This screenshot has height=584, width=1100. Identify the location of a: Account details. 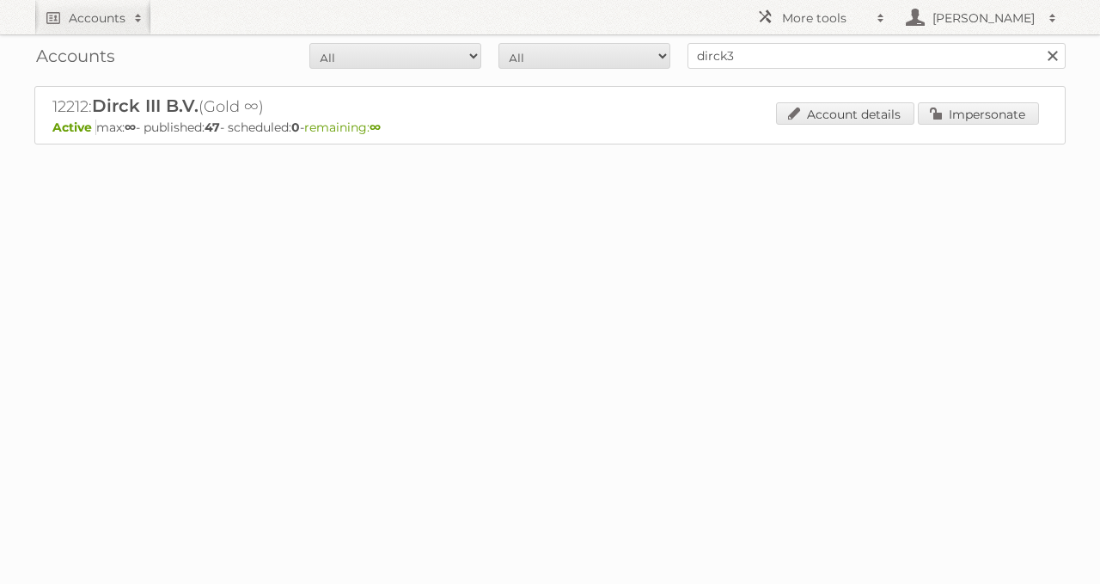
(845, 113).